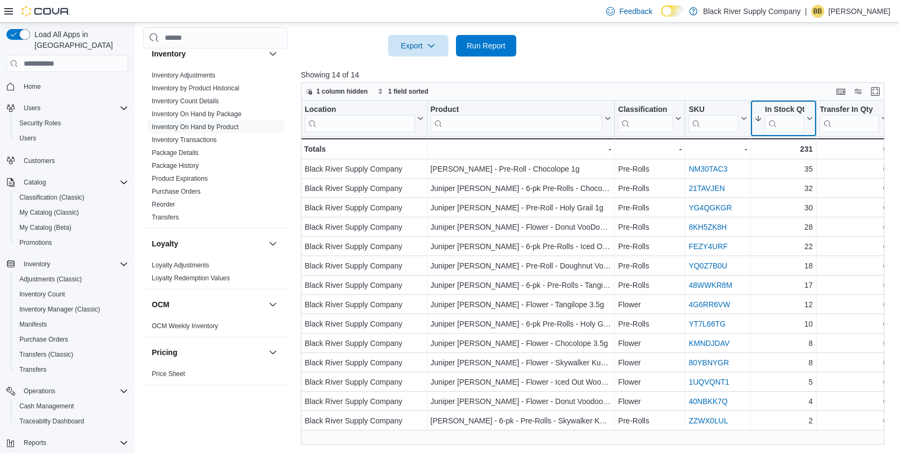  Describe the element at coordinates (403, 91) in the screenshot. I see `button: 1 field sorted` at that location.